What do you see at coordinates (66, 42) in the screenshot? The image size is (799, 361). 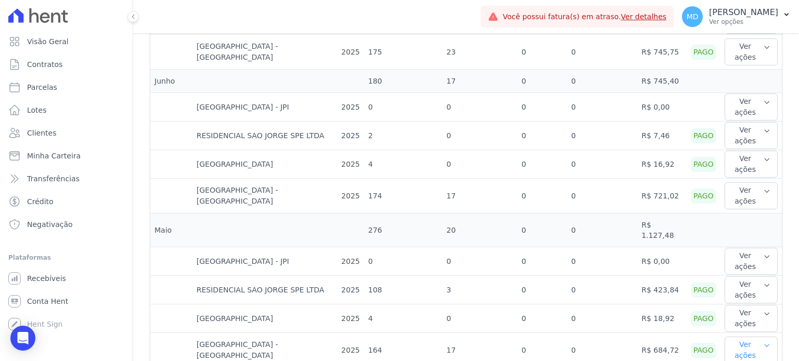 I see `a: Visão Geral` at bounding box center [66, 42].